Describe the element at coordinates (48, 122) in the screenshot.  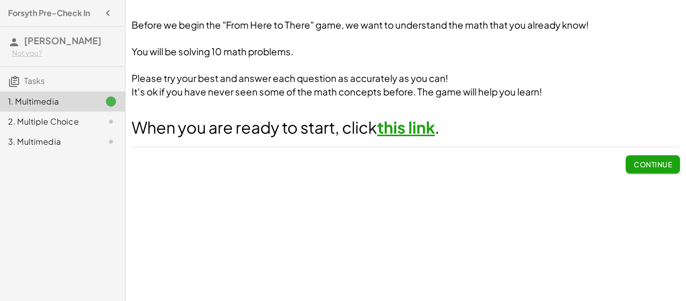
I see `div: 2. Multiple Choice` at that location.